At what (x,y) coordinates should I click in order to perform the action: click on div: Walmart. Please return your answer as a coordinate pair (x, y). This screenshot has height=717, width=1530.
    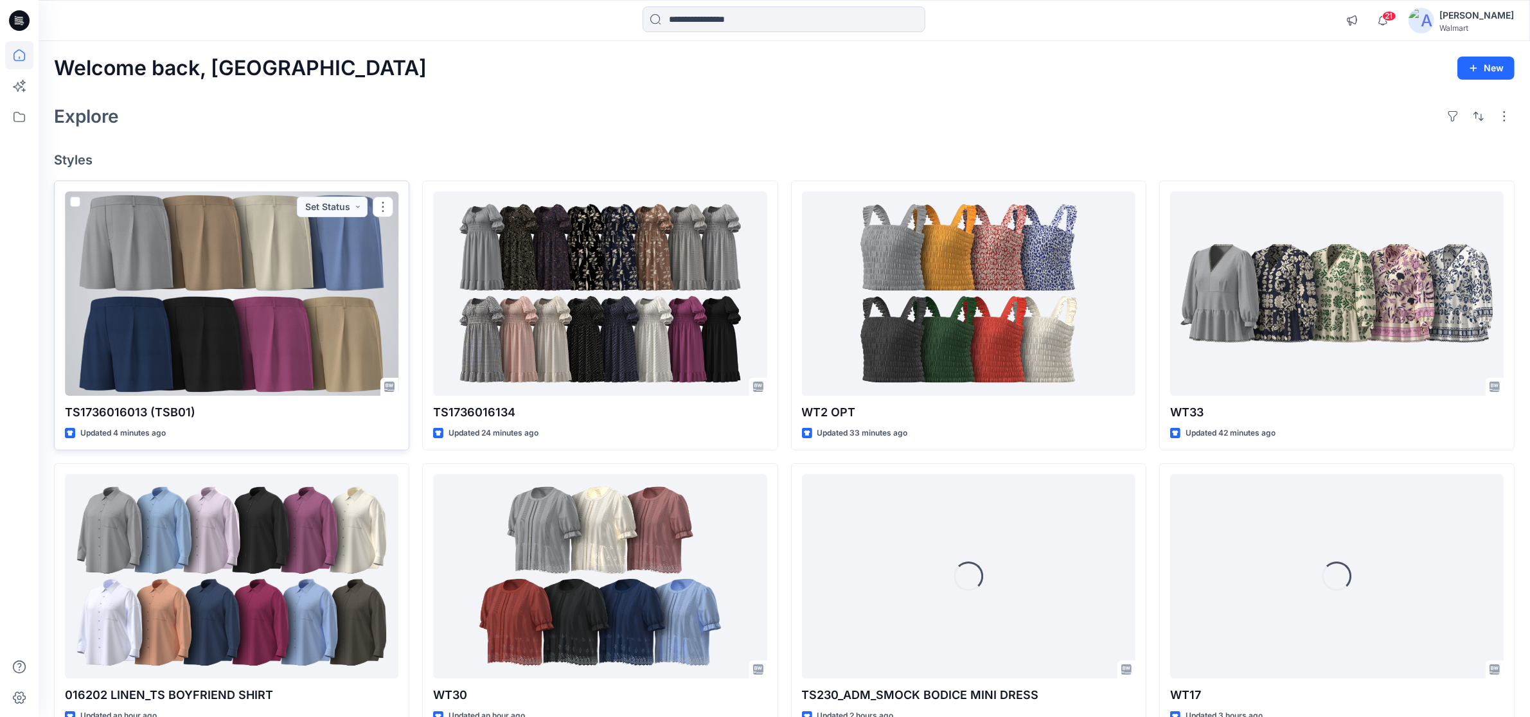
    Looking at the image, I should click on (1477, 28).